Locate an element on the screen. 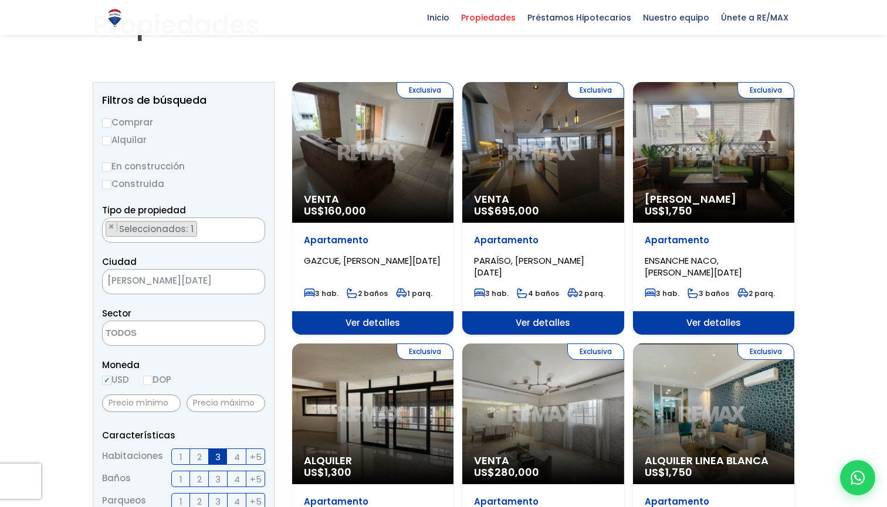 This screenshot has height=507, width=887. input: DOP is located at coordinates (148, 381).